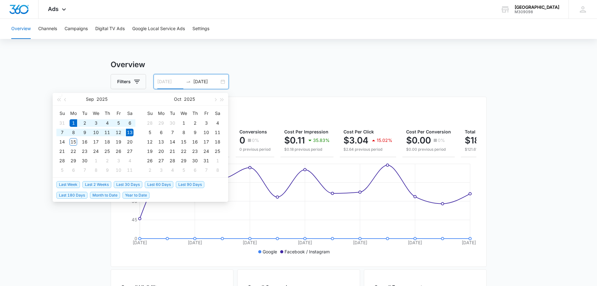 The height and width of the screenshot is (286, 597). What do you see at coordinates (161, 113) in the screenshot?
I see `th: Mo` at bounding box center [161, 113].